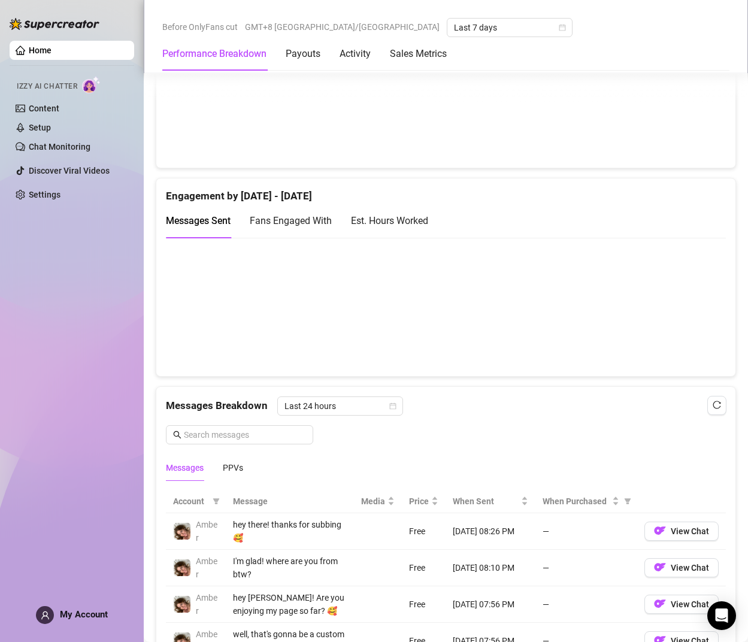  I want to click on a: Home, so click(40, 50).